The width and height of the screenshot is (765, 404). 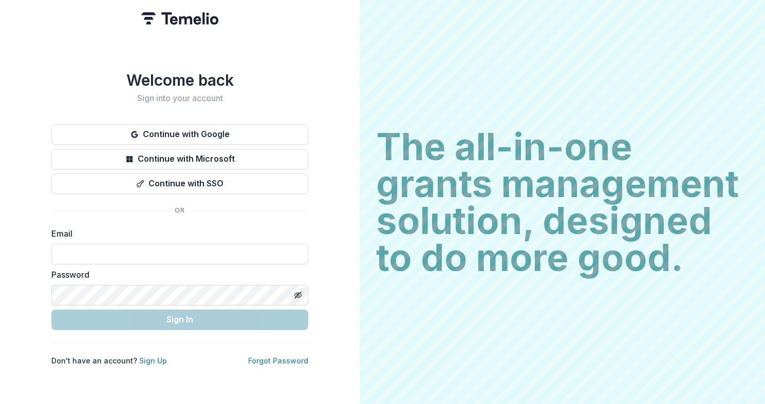 I want to click on button: Continue with SSO, so click(x=180, y=184).